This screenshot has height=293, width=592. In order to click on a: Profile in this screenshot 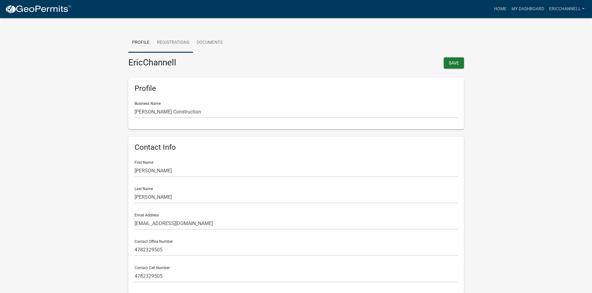, I will do `click(141, 43)`.